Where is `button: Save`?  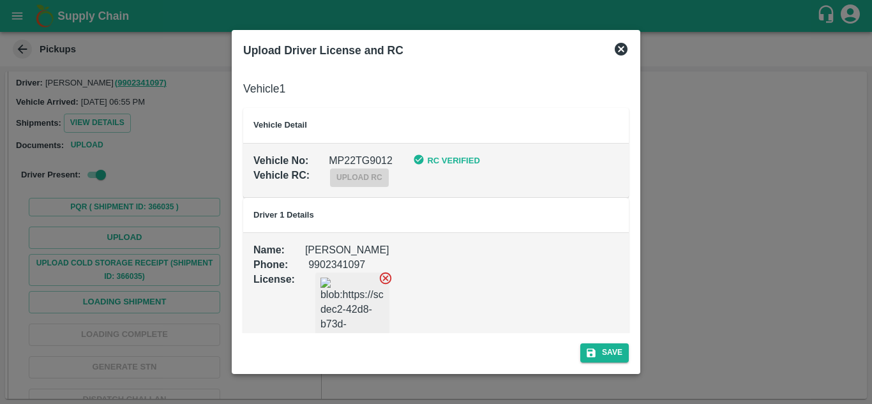 button: Save is located at coordinates (604, 352).